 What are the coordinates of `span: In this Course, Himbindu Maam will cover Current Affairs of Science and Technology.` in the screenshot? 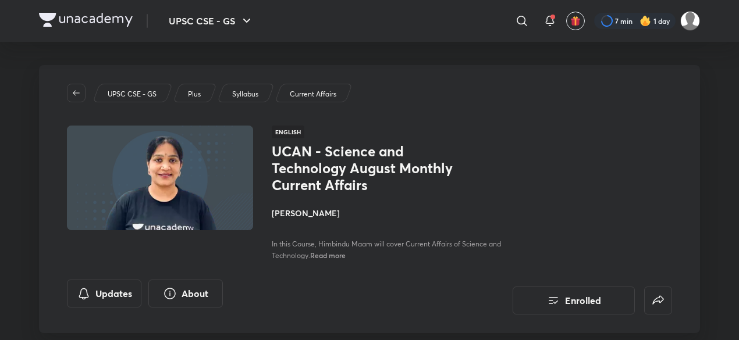 It's located at (386, 250).